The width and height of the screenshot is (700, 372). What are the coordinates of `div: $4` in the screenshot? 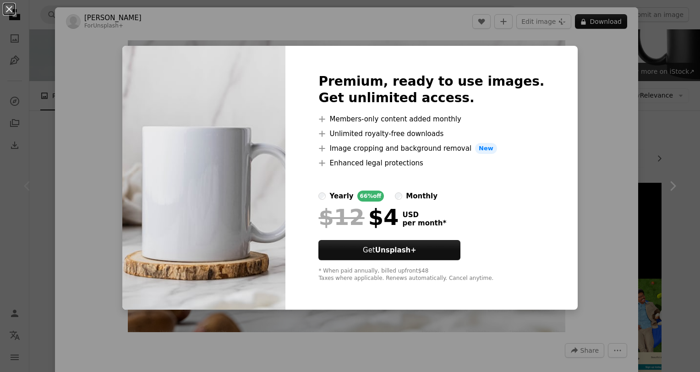 It's located at (358, 217).